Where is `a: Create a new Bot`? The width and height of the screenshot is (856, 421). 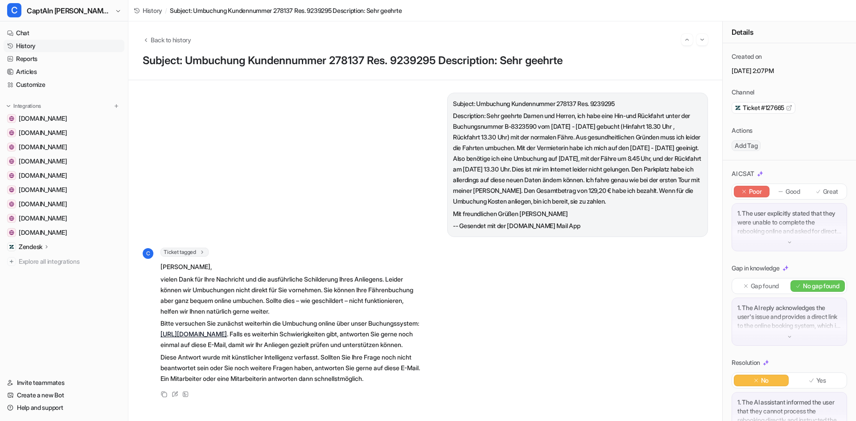 a: Create a new Bot is located at coordinates (64, 395).